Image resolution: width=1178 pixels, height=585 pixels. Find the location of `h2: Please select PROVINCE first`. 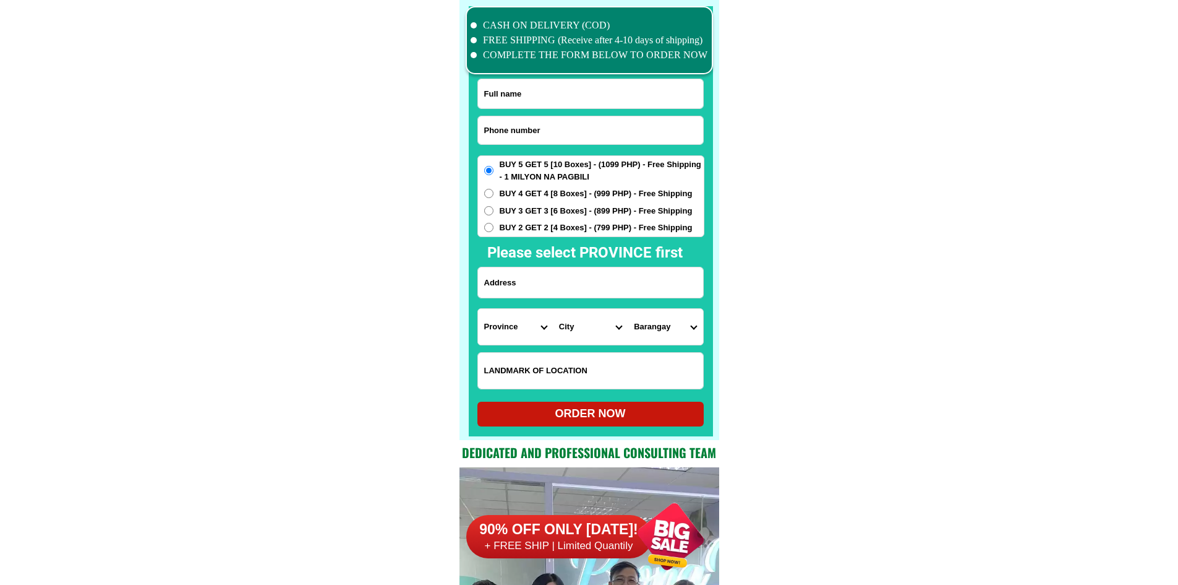

h2: Please select PROVINCE first is located at coordinates (652, 252).